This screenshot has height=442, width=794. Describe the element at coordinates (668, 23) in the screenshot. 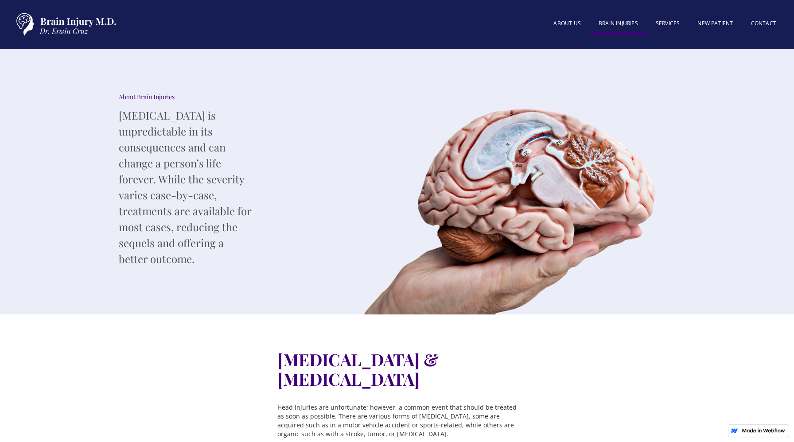

I see `a: SERVICES` at that location.